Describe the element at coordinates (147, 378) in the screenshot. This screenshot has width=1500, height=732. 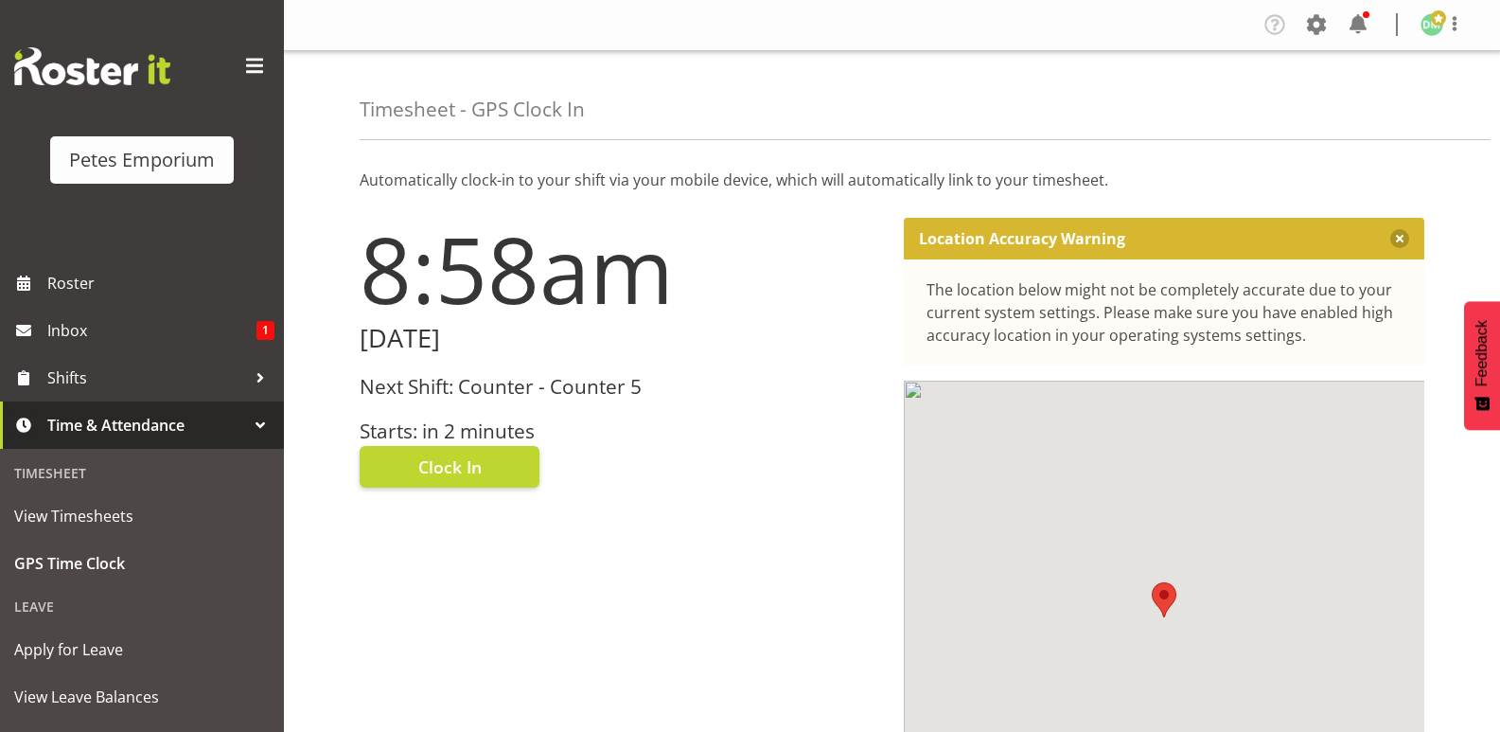
I see `span: Shifts` at that location.